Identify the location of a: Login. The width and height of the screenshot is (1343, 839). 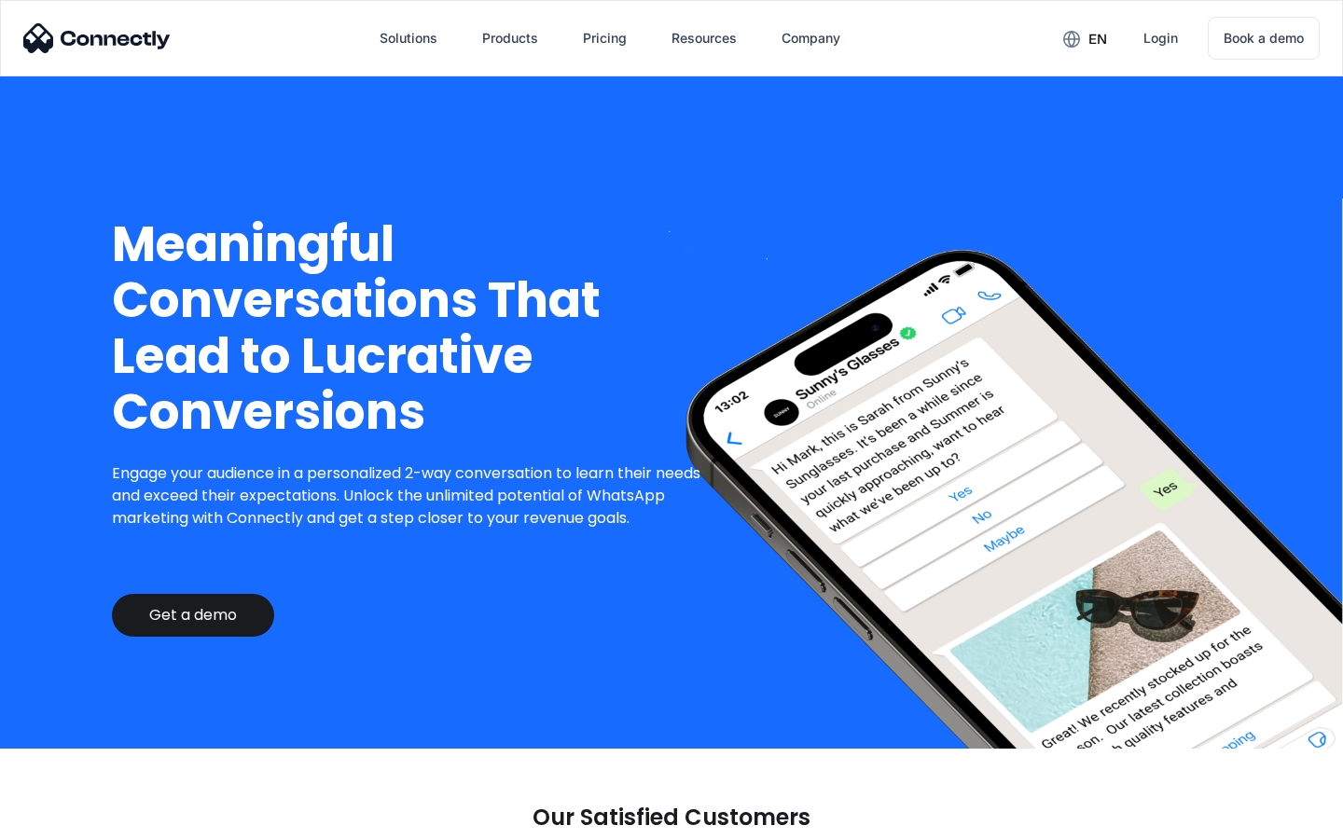
(1160, 38).